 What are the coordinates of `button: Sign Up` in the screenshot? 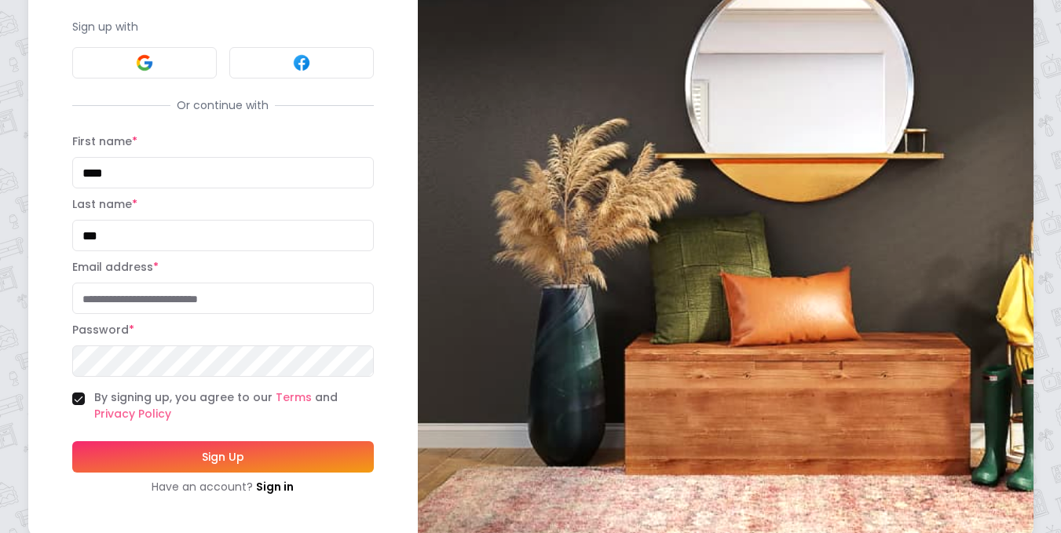 It's located at (223, 457).